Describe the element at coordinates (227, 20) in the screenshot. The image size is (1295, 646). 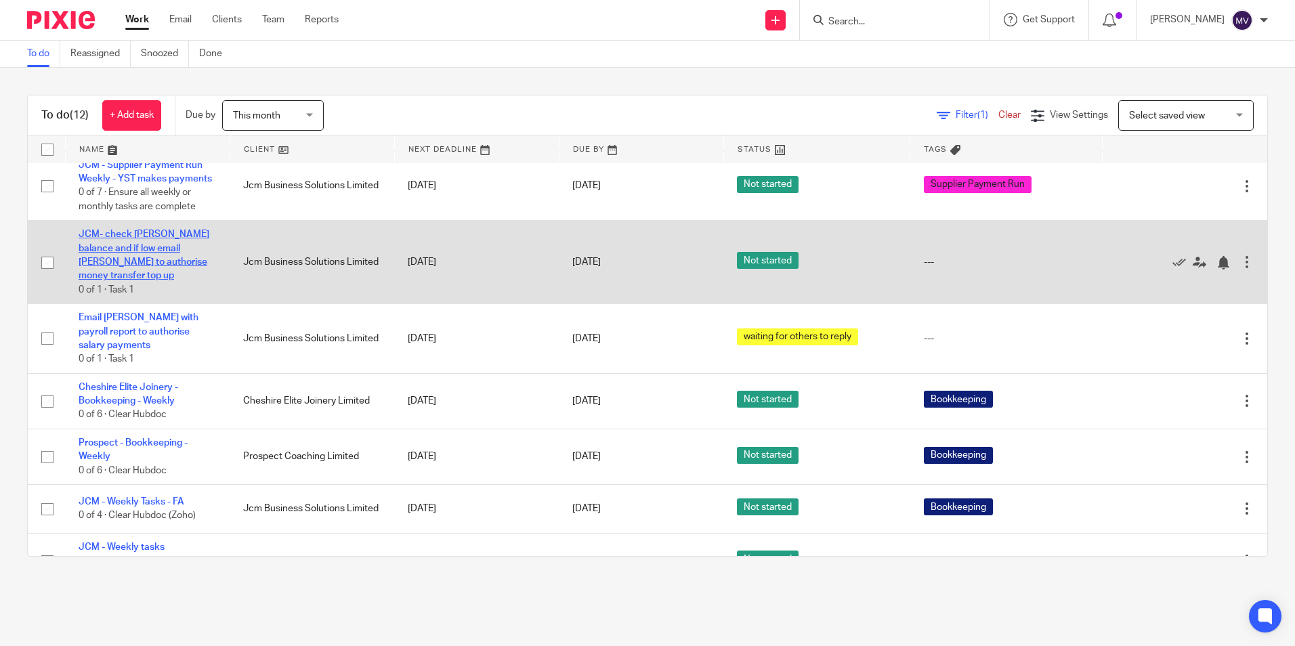
I see `a: Clients` at that location.